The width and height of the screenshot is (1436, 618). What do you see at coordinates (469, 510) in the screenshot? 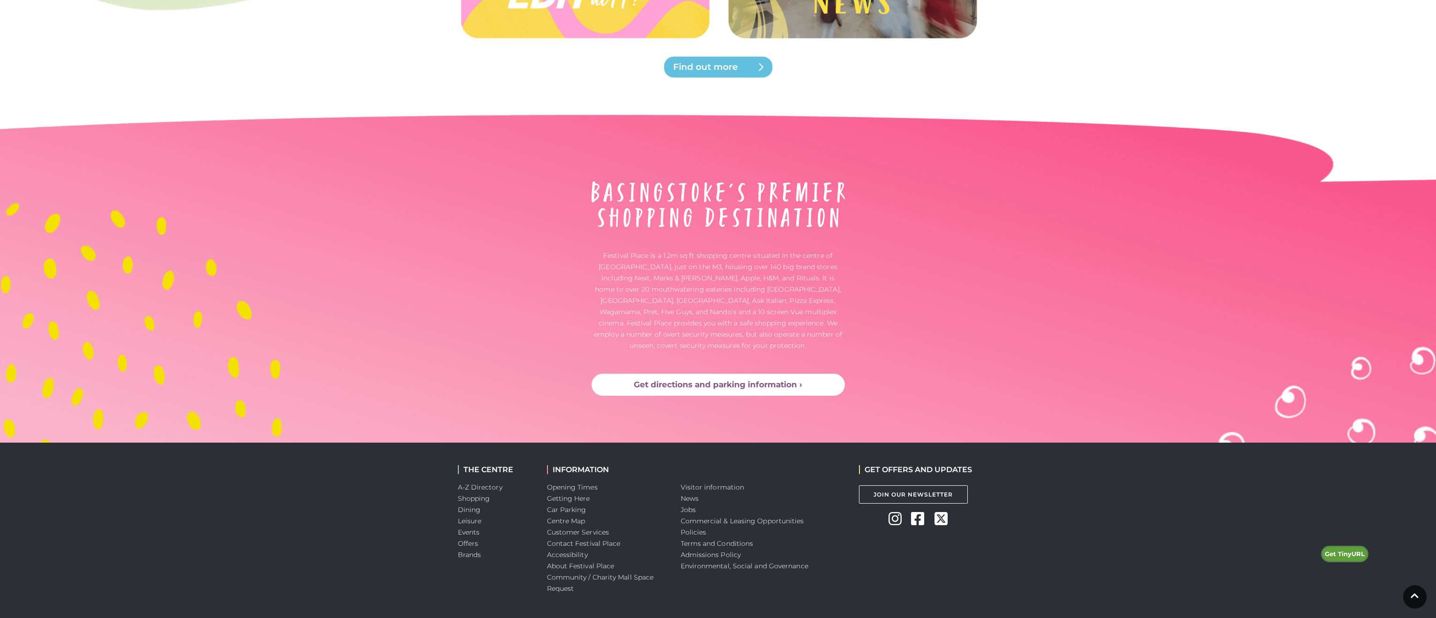
I see `a: Dining` at bounding box center [469, 510].